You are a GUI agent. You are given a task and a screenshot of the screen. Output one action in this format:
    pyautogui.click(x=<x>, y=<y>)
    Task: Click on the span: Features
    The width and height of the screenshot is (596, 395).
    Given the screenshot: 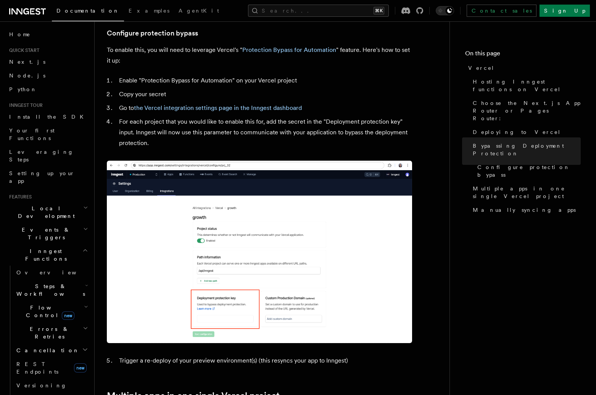 What is the action you would take?
    pyautogui.click(x=19, y=197)
    